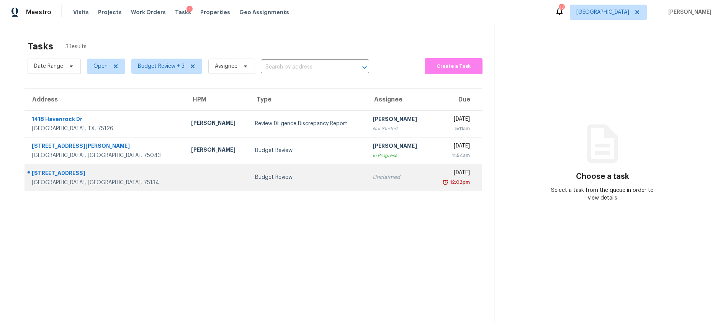 This screenshot has height=324, width=723. Describe the element at coordinates (561, 8) in the screenshot. I see `div: 44` at that location.